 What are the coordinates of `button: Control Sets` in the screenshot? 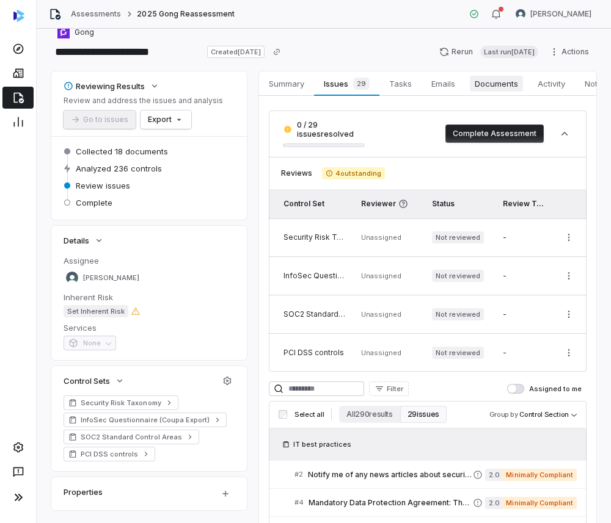 It's located at (94, 381).